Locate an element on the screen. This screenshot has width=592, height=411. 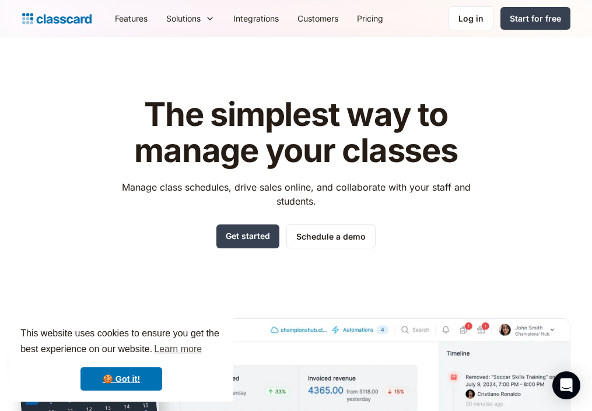
a: Features is located at coordinates (131, 18).